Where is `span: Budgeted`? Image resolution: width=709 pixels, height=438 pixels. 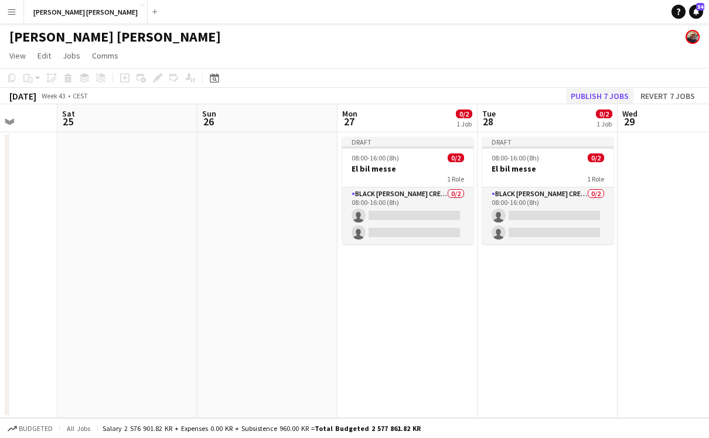 span: Budgeted is located at coordinates (36, 429).